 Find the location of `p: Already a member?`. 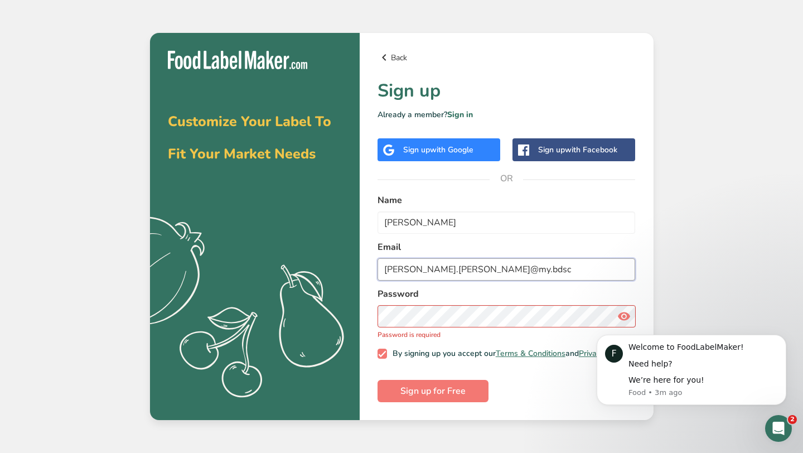

p: Already a member? is located at coordinates (506, 114).